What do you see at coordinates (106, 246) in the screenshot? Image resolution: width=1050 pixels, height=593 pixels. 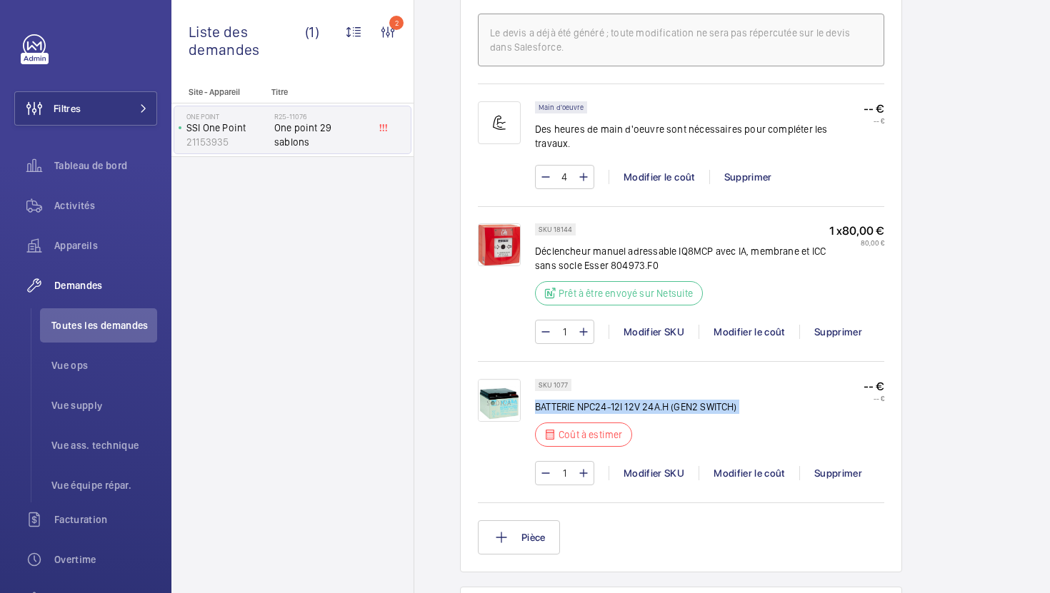 I see `span: Appareils` at bounding box center [106, 246].